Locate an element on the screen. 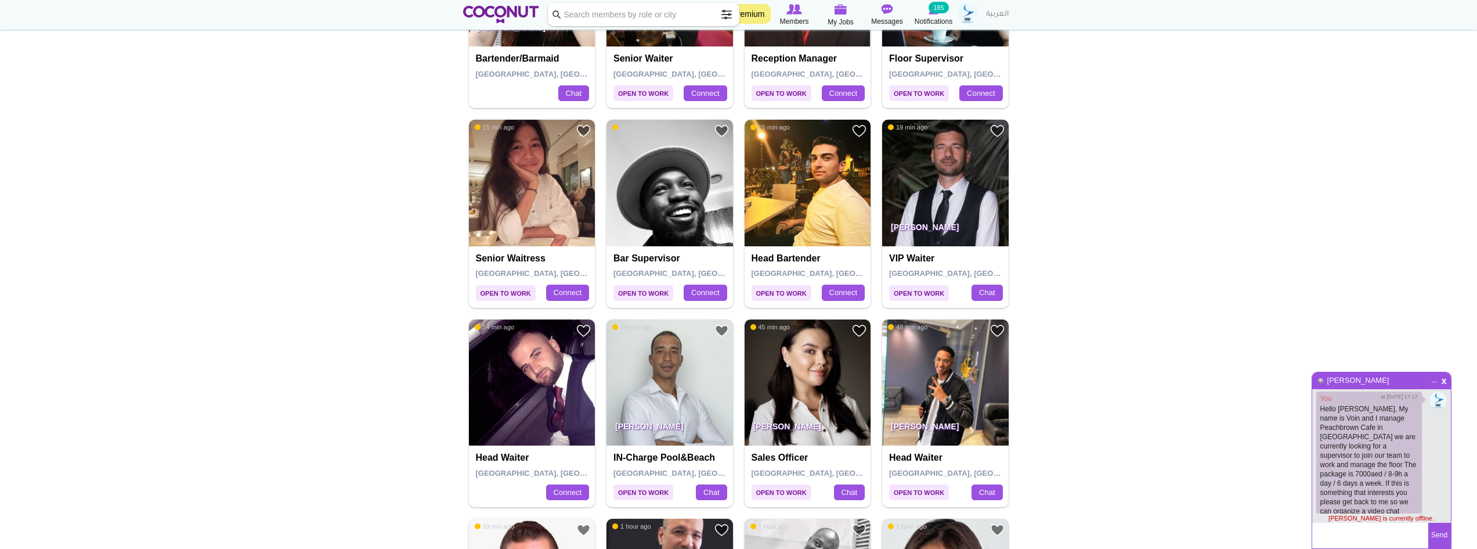  small: 185 is located at coordinates (939, 8).